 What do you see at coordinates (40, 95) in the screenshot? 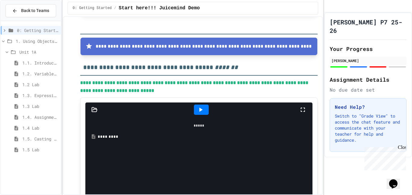
I see `span: 1.3. Expressions and Output [New]` at bounding box center [40, 95].